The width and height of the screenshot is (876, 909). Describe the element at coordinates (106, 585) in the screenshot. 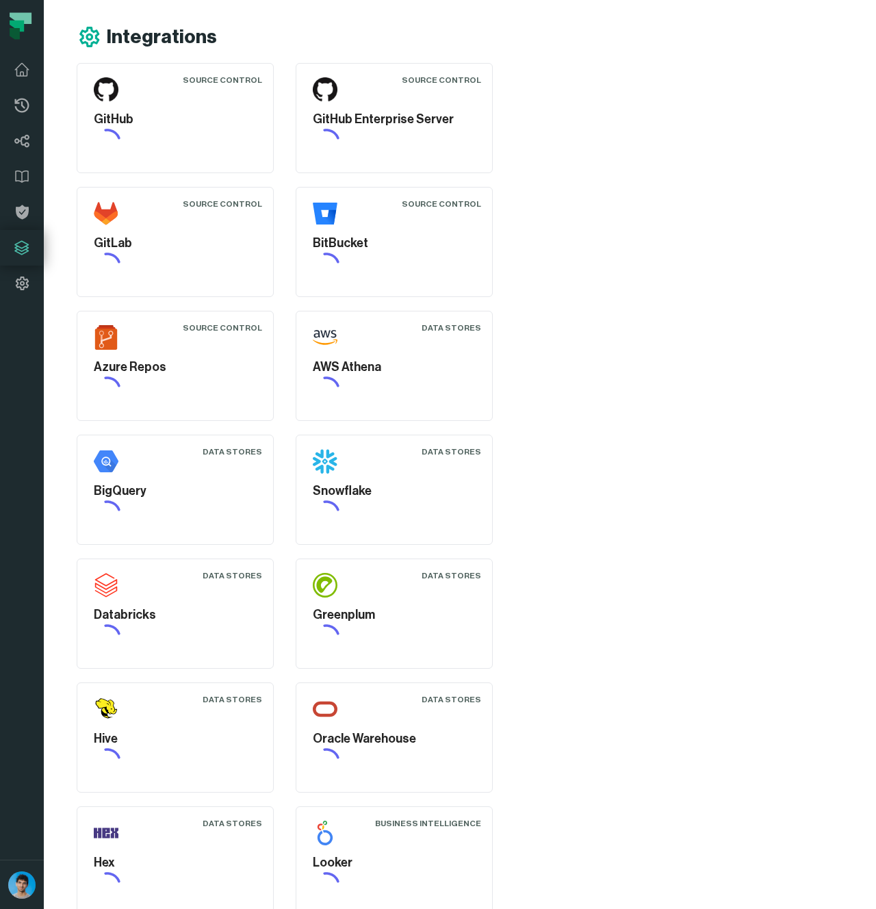

I see `img: Databricks` at that location.